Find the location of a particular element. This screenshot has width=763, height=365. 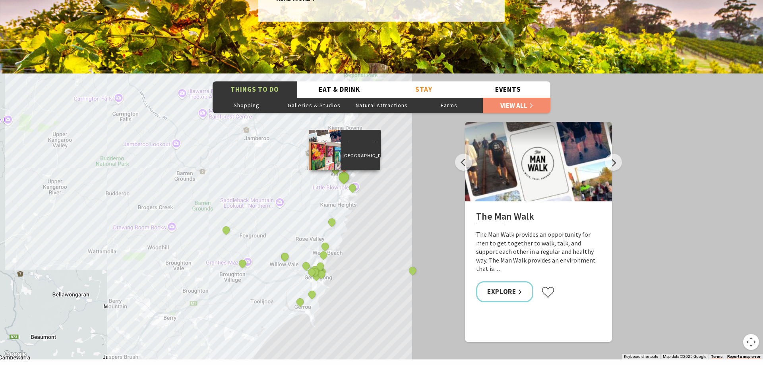

button: Stay is located at coordinates (424, 89).